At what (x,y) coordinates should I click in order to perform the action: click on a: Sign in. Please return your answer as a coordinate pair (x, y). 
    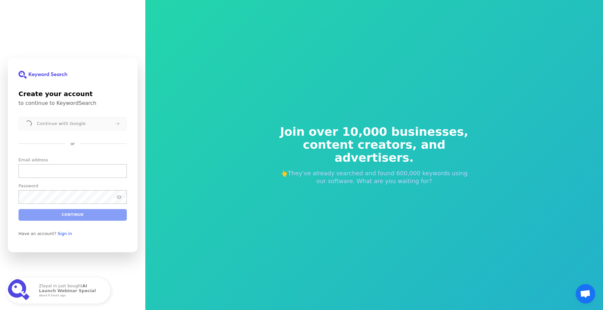
    Looking at the image, I should click on (65, 233).